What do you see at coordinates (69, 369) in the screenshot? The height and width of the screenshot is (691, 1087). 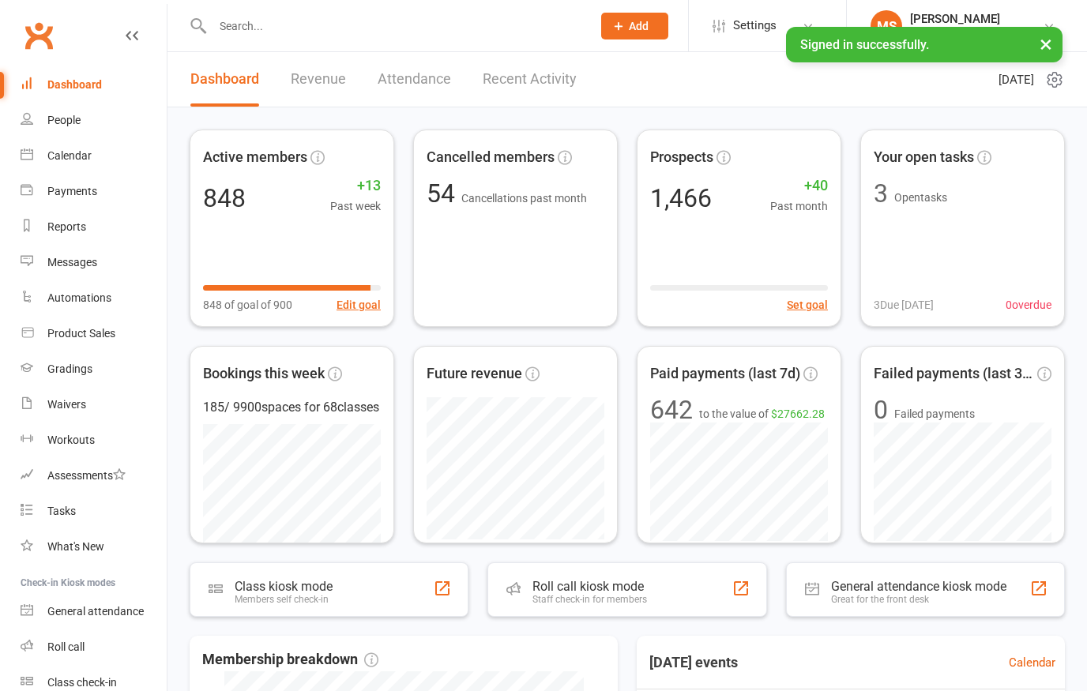 I see `div: Gradings` at bounding box center [69, 369].